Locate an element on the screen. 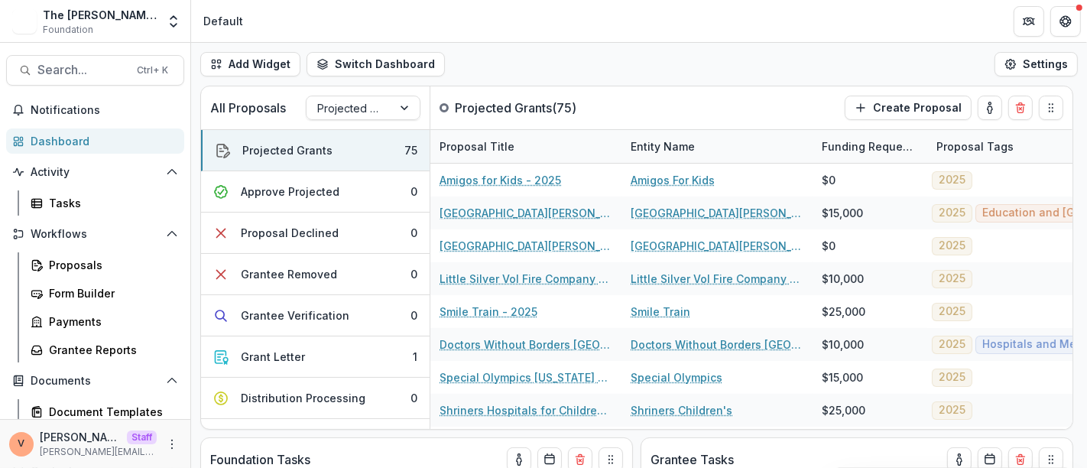  div: 75 is located at coordinates (410, 150).